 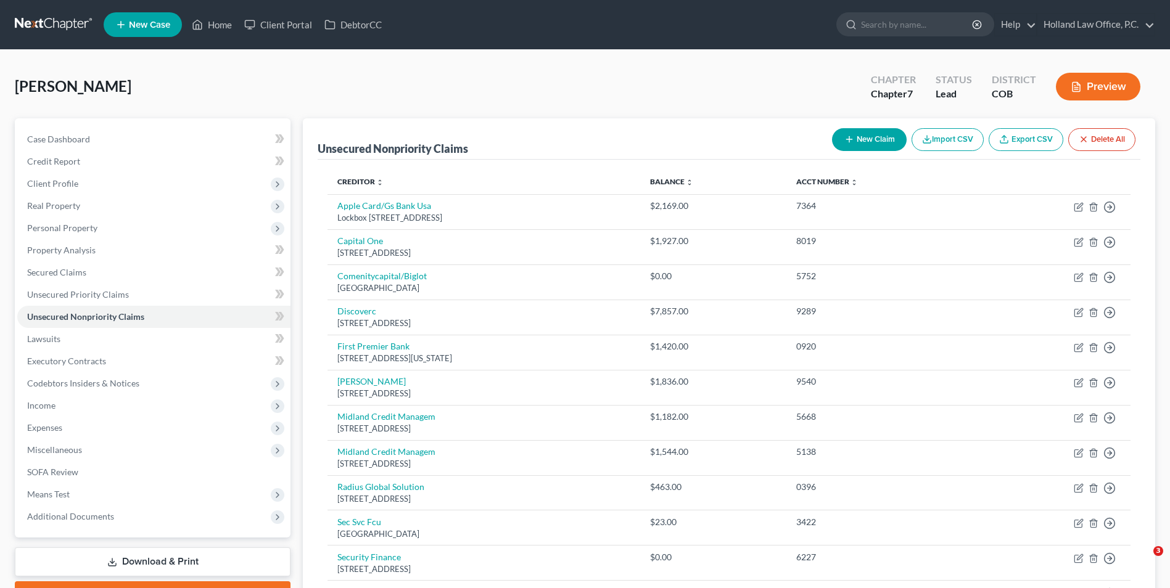 I want to click on div: 5668, so click(x=880, y=417).